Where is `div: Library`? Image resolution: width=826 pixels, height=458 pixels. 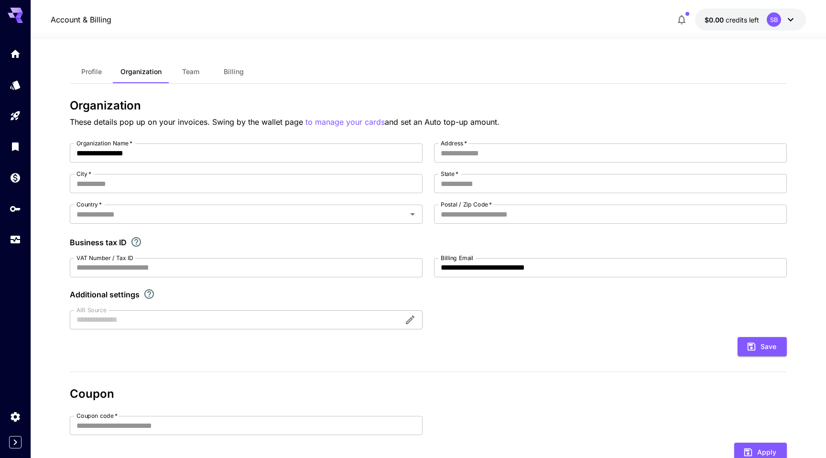 div: Library is located at coordinates (15, 146).